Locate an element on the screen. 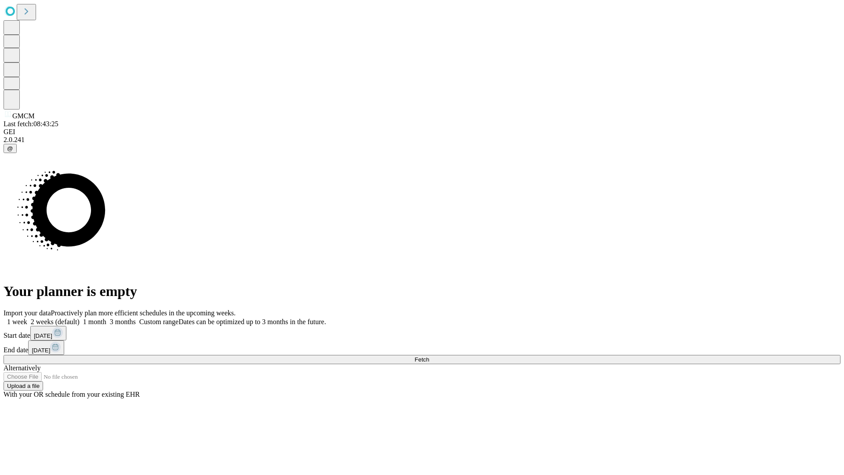 The image size is (844, 475). span: 1 week is located at coordinates (17, 321).